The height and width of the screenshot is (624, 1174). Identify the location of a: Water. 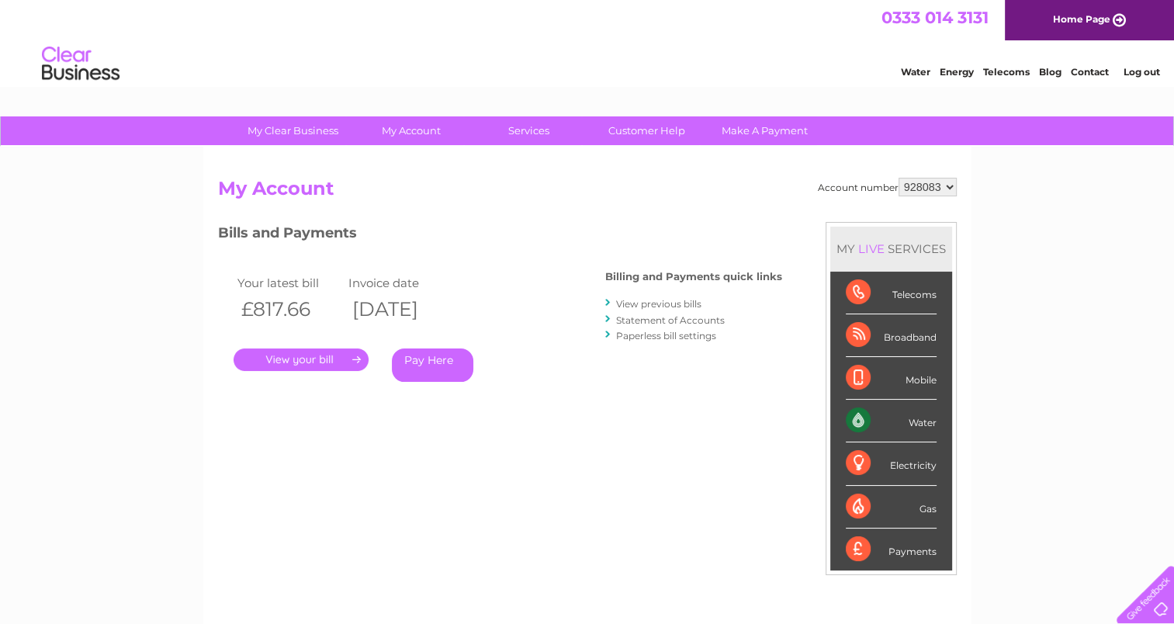
(915, 71).